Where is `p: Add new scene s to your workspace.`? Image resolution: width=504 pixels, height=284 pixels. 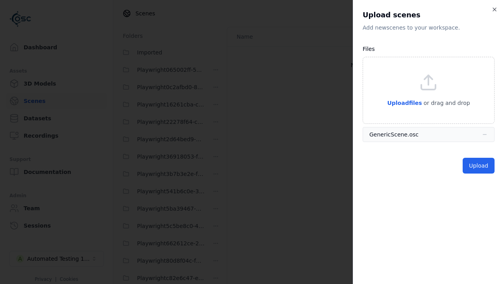
p: Add new scene s to your workspace. is located at coordinates (429, 28).